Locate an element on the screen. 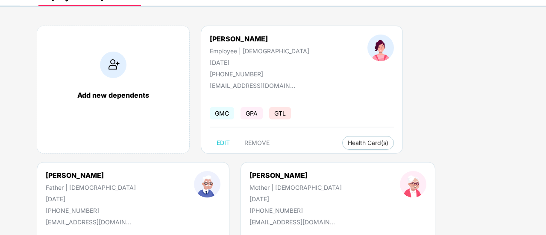  span: GMC is located at coordinates (222, 113).